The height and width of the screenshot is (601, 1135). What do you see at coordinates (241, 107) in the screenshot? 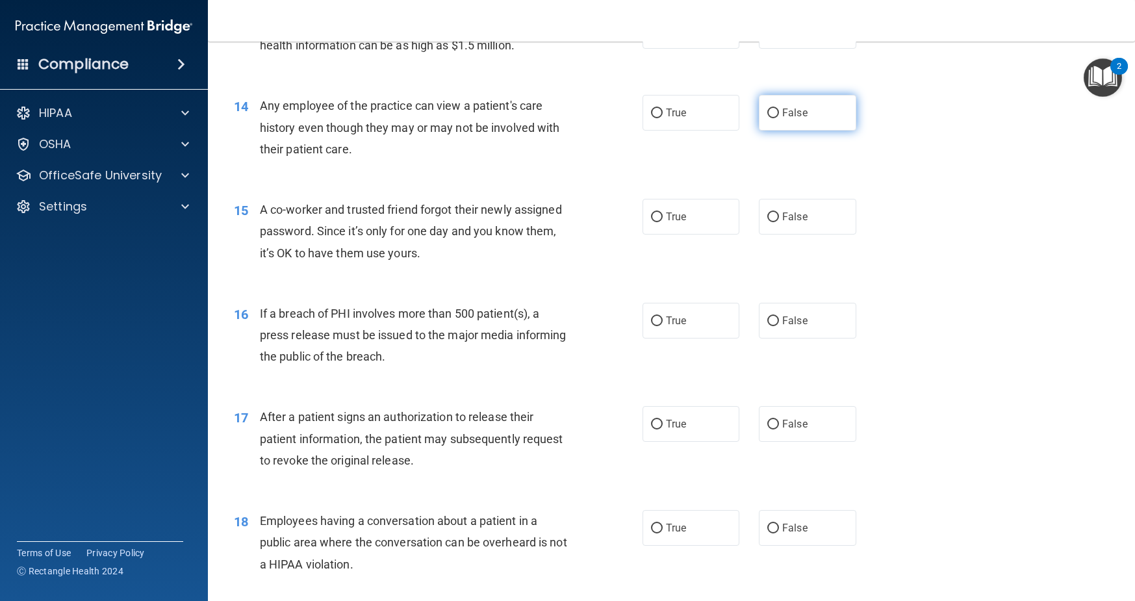
I see `span: 14` at bounding box center [241, 107].